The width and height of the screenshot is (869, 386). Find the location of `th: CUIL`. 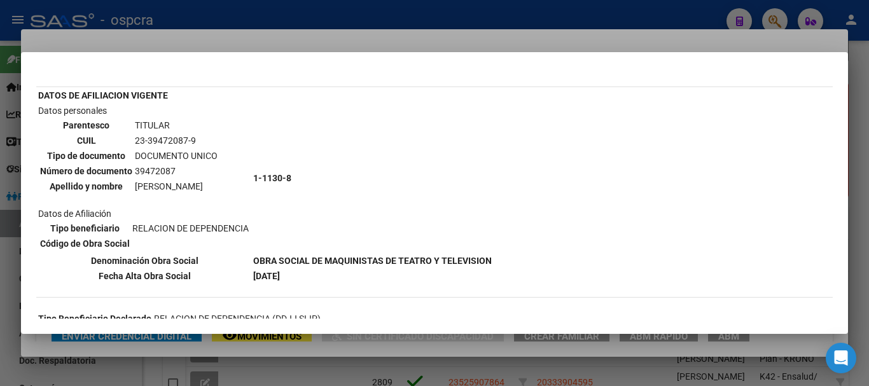

th: CUIL is located at coordinates (86, 141).